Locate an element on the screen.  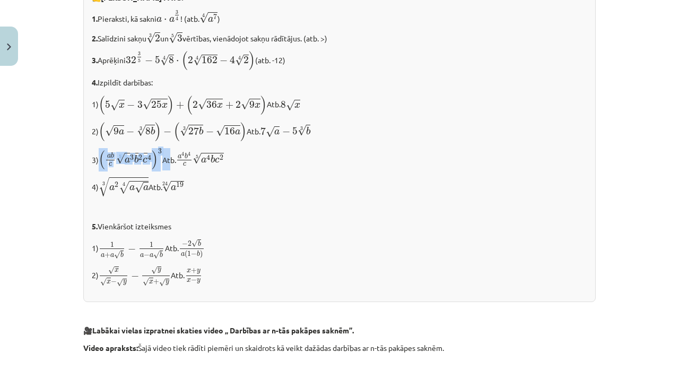
span: 16 is located at coordinates (230, 131).